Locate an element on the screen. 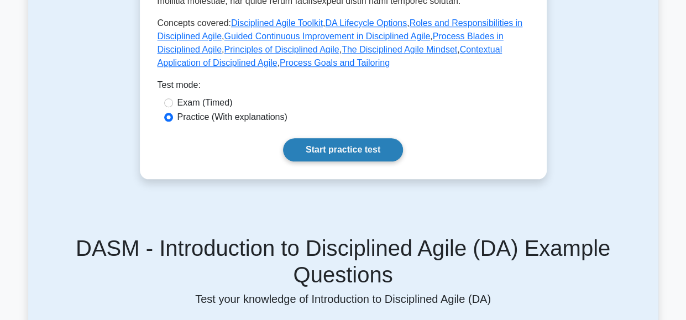 The width and height of the screenshot is (686, 320). a: DA Lifecycle Options is located at coordinates (366, 23).